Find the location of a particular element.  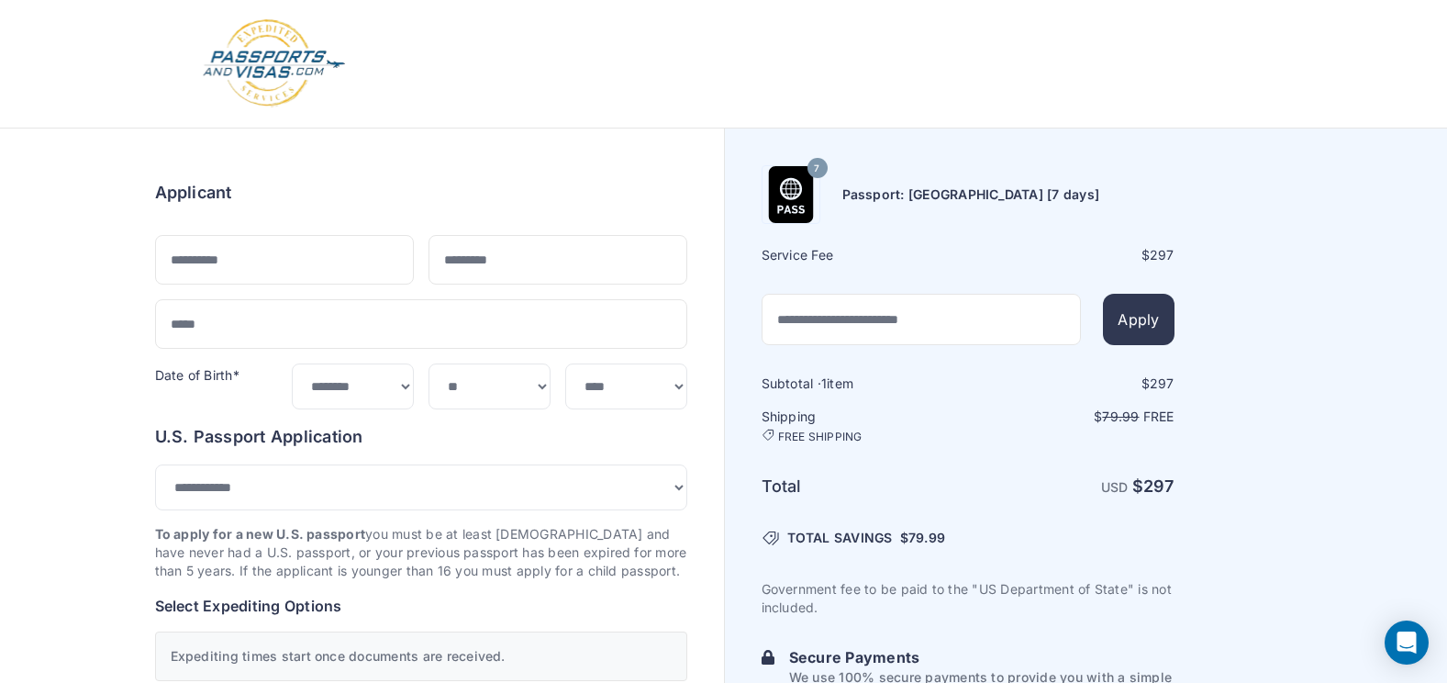

div: Expediting times start once documents are received. is located at coordinates (421, 656).